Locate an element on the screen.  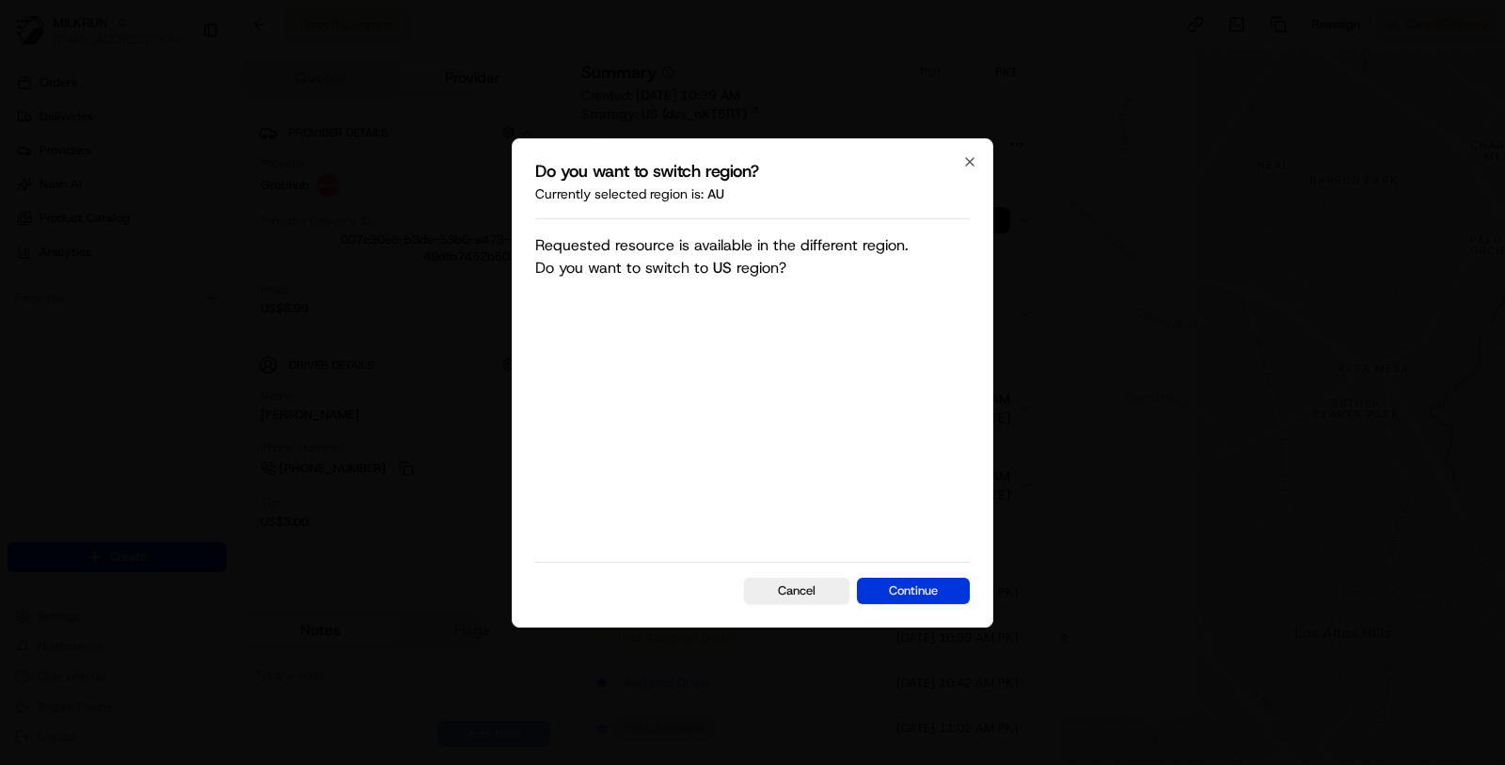
span: Pylon is located at coordinates (207, 110).